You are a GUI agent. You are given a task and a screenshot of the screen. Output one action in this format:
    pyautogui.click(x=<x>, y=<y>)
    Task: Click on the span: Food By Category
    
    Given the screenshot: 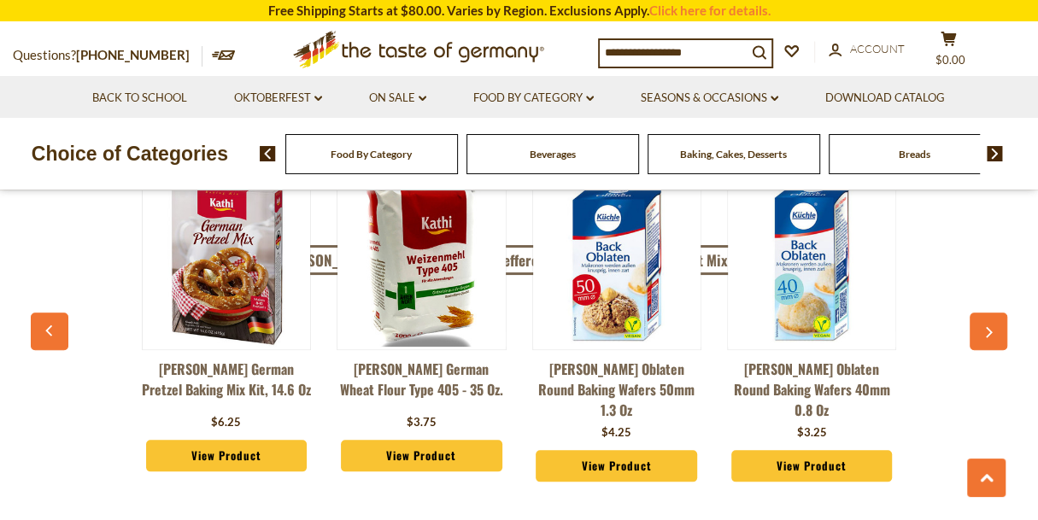 What is the action you would take?
    pyautogui.click(x=371, y=154)
    